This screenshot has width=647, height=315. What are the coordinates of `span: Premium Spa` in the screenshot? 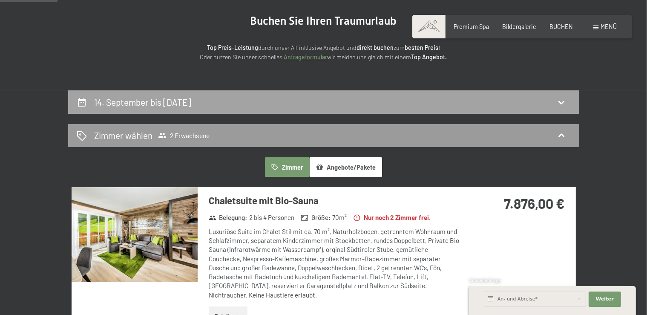 It's located at (471, 26).